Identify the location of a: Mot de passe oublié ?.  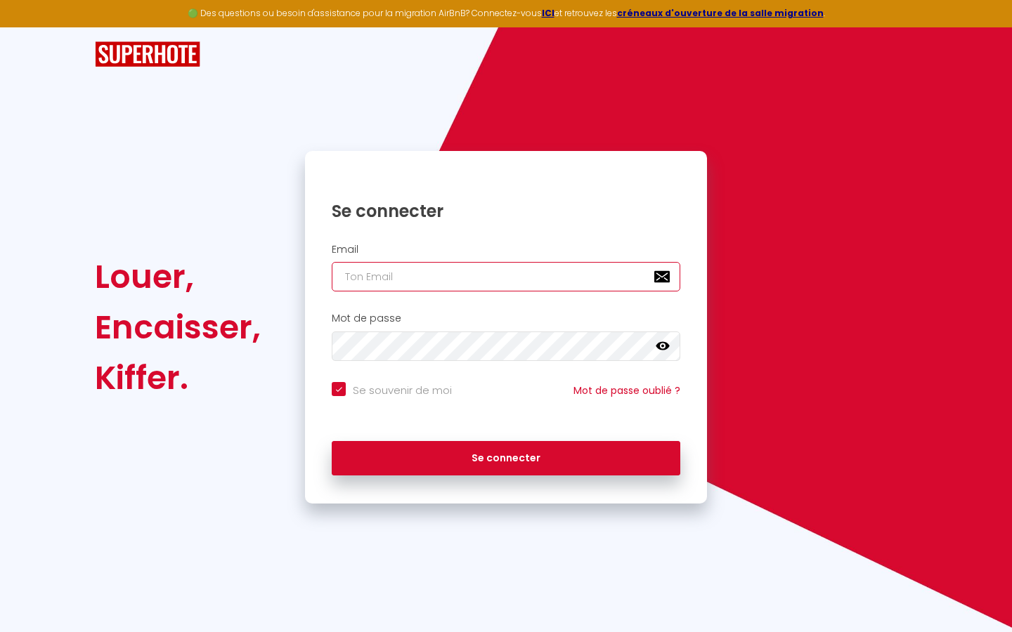
(627, 391).